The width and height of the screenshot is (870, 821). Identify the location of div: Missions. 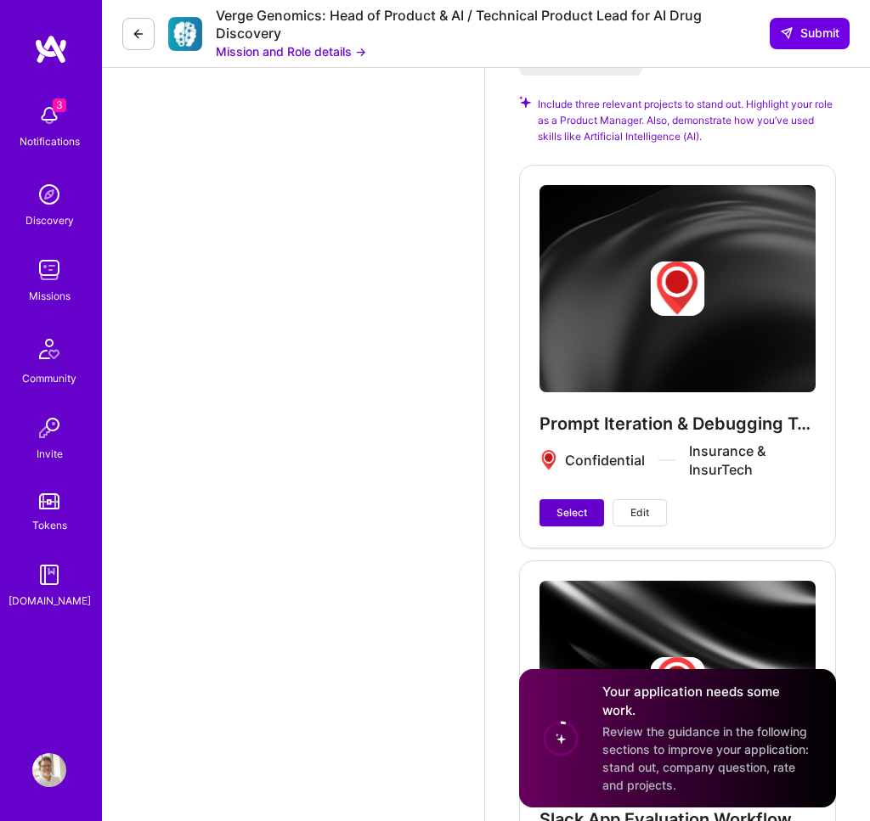
(49, 296).